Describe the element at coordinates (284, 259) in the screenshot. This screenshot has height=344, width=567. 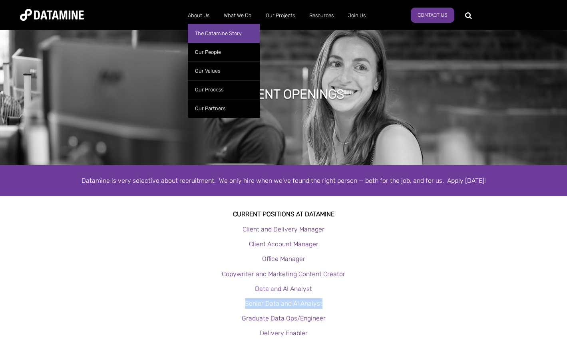
I see `a: Office Manager` at that location.